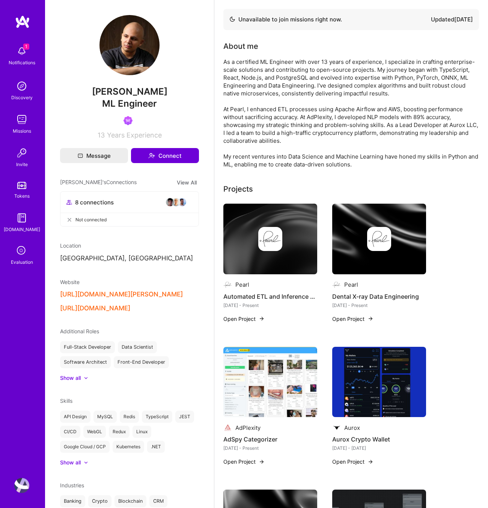 This screenshot has width=488, height=508. I want to click on i: icon CloseGray, so click(70, 220).